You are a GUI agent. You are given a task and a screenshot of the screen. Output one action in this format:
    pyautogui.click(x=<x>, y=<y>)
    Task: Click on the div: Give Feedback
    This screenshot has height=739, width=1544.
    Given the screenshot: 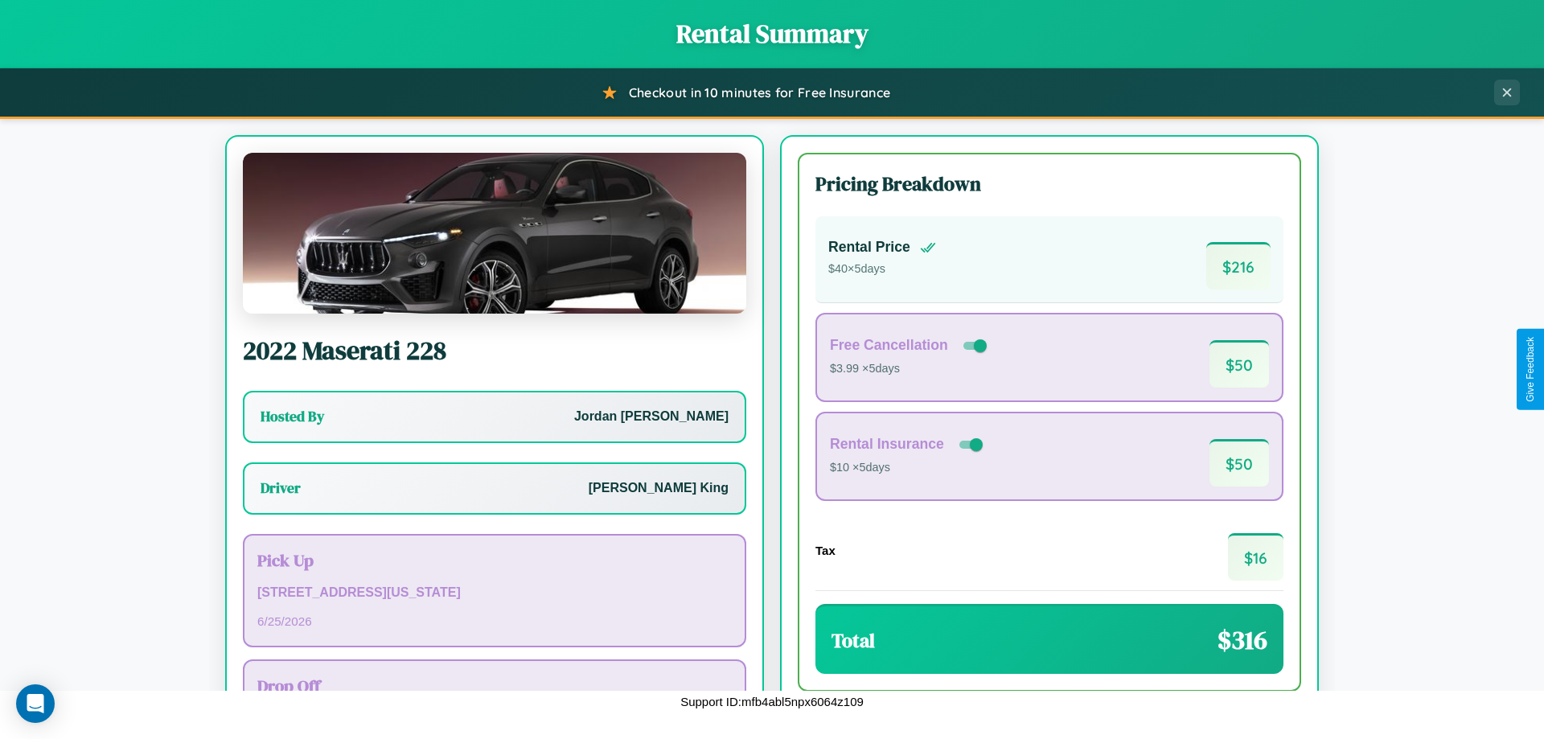 What is the action you would take?
    pyautogui.click(x=1531, y=369)
    